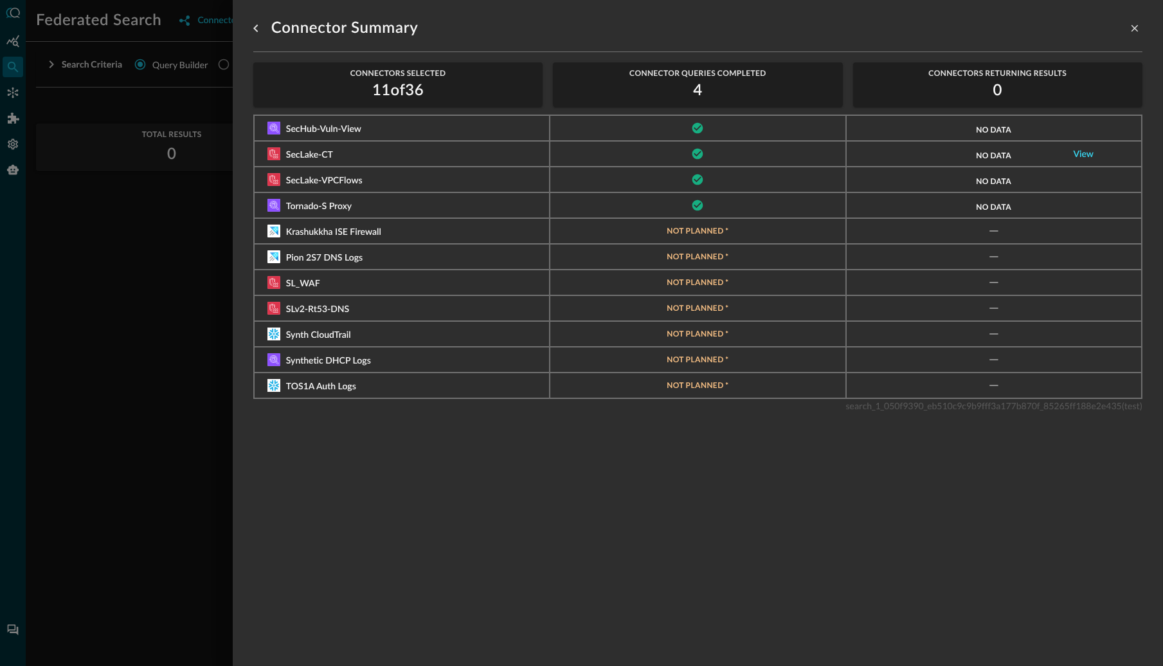 This screenshot has height=666, width=1163. What do you see at coordinates (303, 284) in the screenshot?
I see `span: SL_WAF` at bounding box center [303, 284].